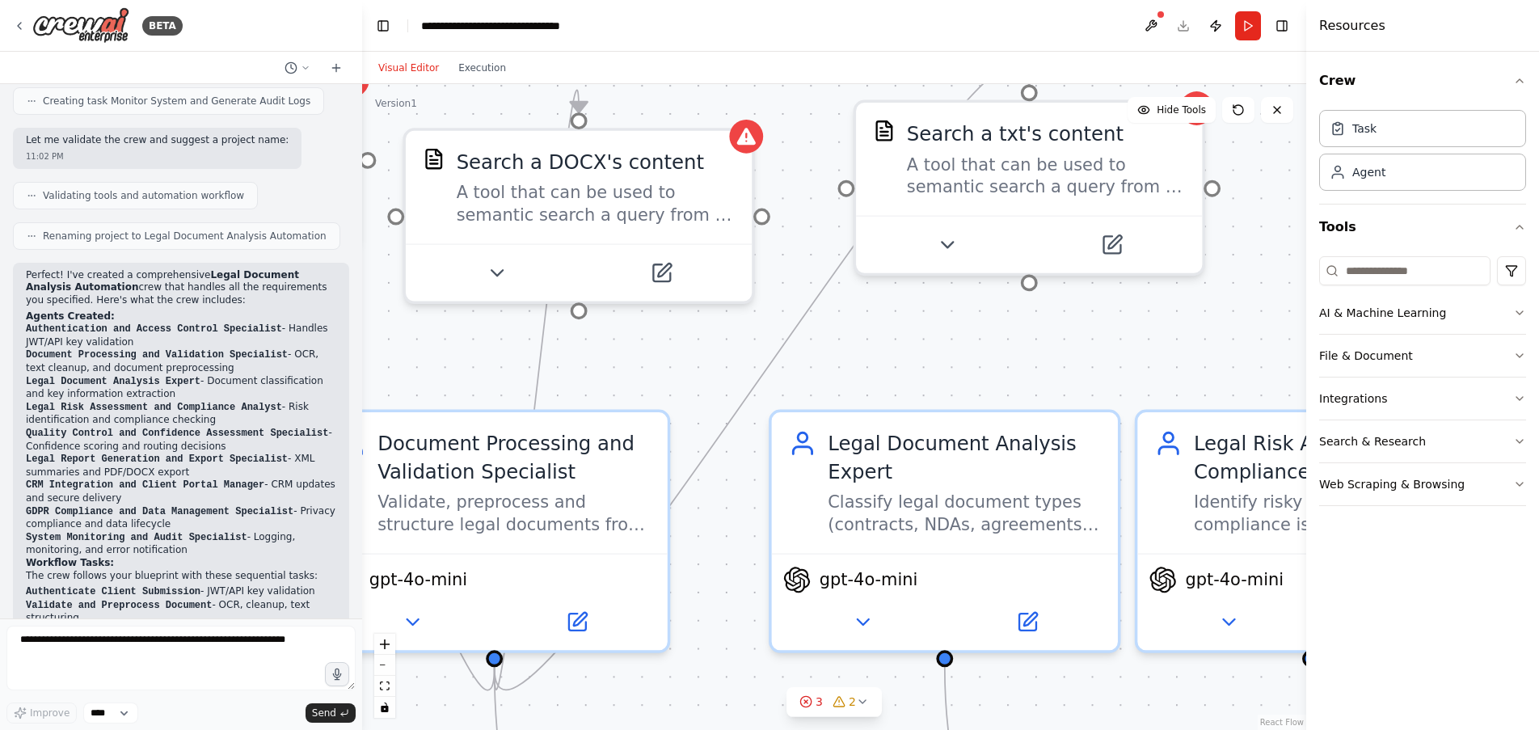  What do you see at coordinates (1423, 384) in the screenshot?
I see `div: Tools` at bounding box center [1423, 384].